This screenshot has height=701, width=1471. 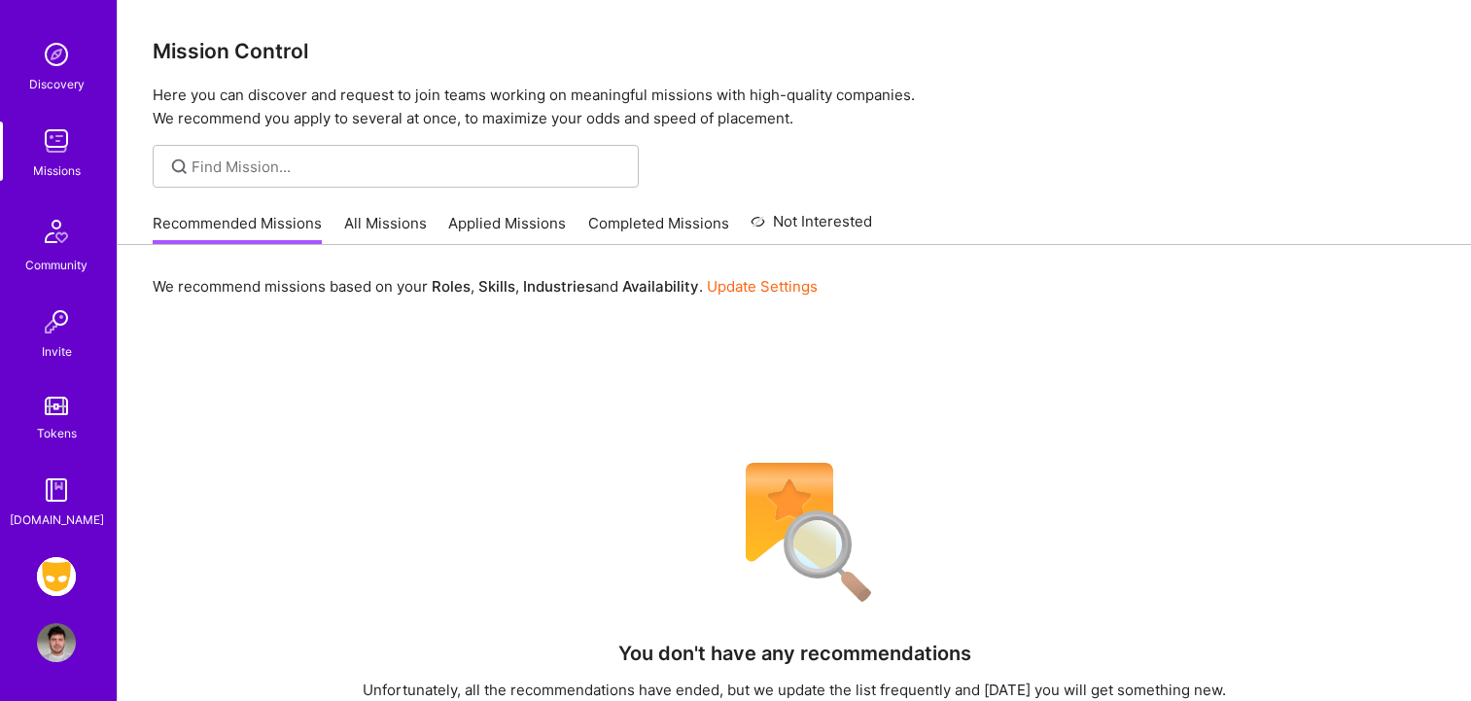 I want to click on h4: You don't have any recommendations, so click(x=794, y=653).